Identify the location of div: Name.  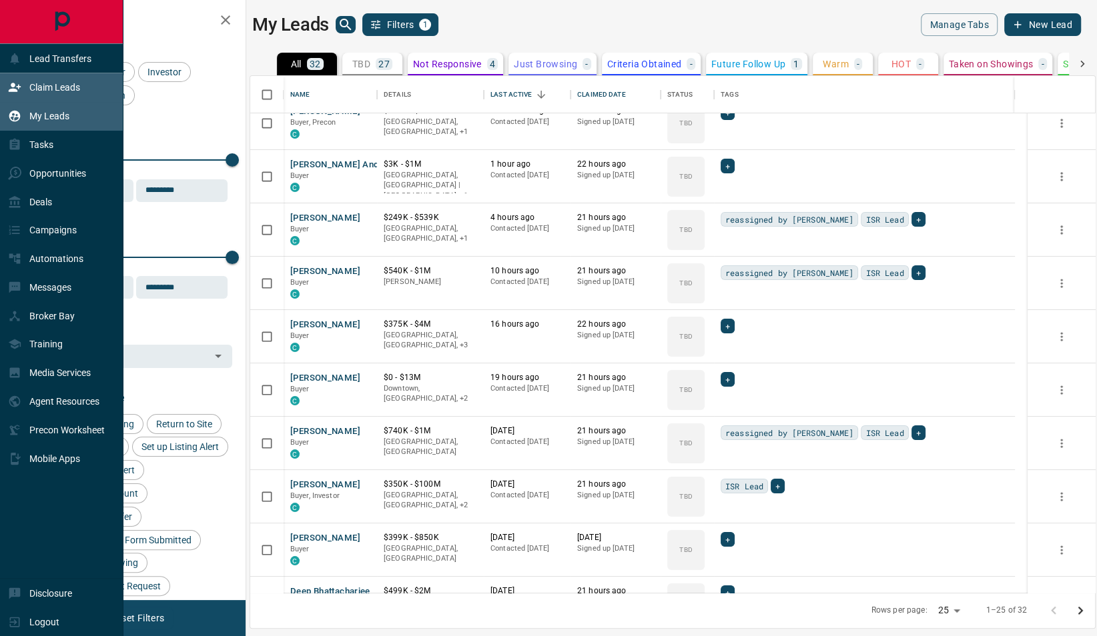
(330, 95).